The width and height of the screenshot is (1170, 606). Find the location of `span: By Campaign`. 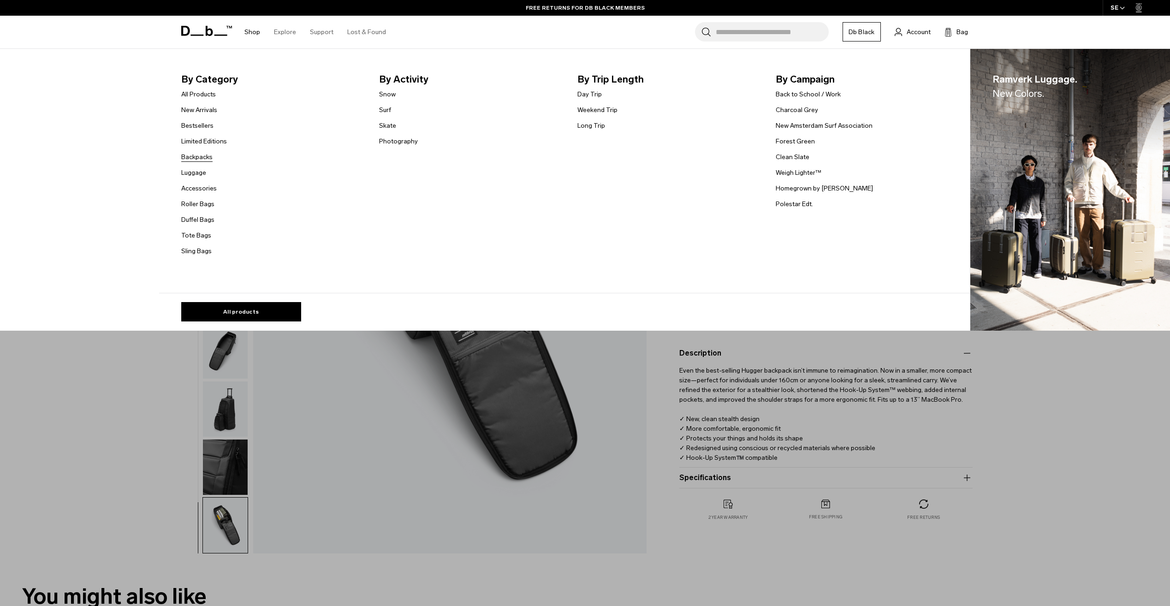

span: By Campaign is located at coordinates (867, 79).